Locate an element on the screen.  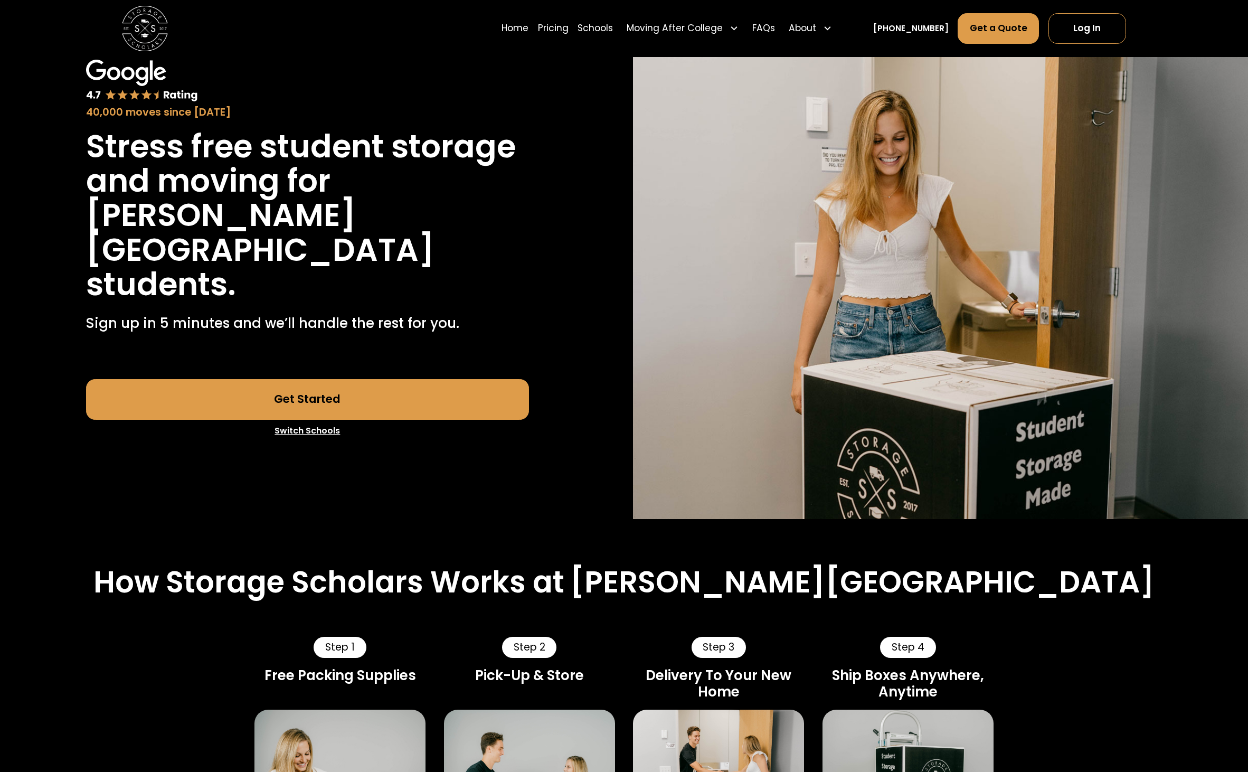
img: Storage Scholars will have everything waiting for you in your room when you arrive to campus. is located at coordinates (941, 285).